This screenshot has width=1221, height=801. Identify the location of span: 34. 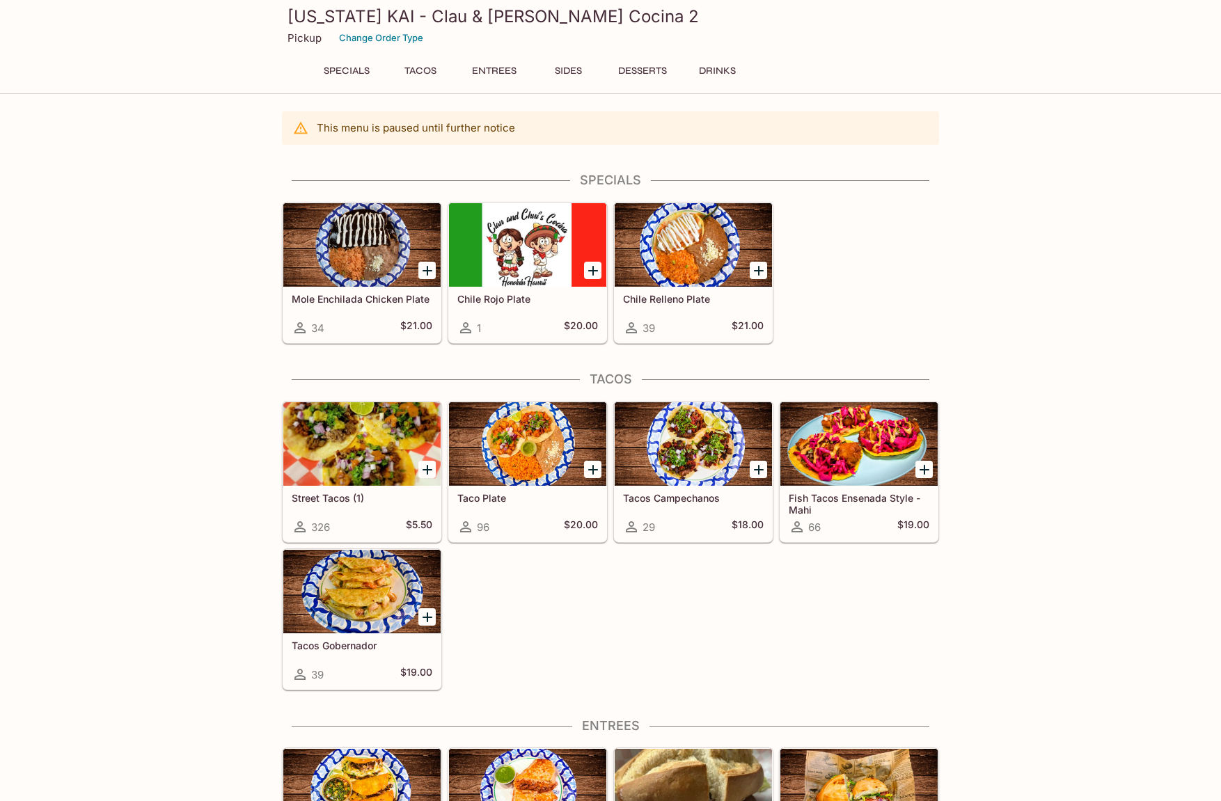
(317, 328).